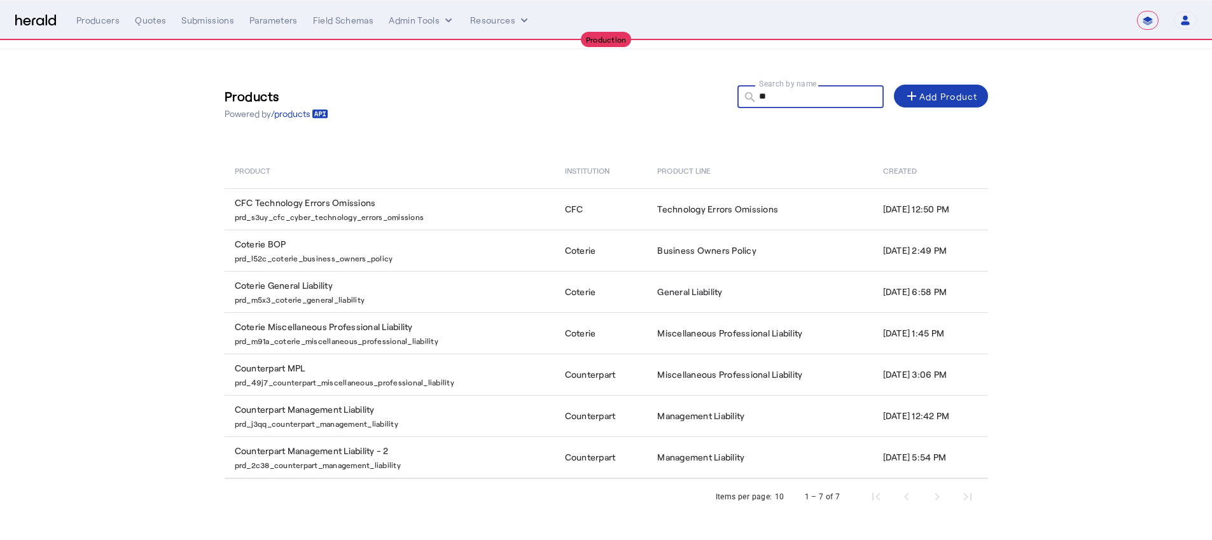  Describe the element at coordinates (760, 171) in the screenshot. I see `th: Product Line` at that location.